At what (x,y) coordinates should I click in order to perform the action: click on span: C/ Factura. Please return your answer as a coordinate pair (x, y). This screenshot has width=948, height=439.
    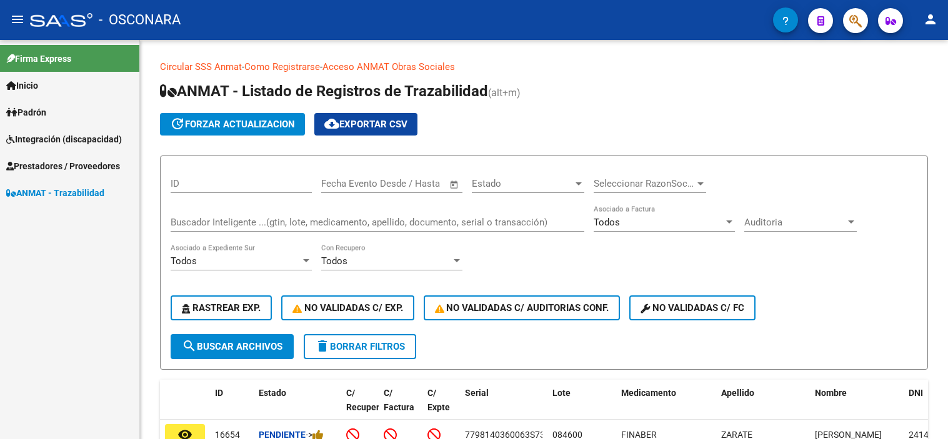
    Looking at the image, I should click on (399, 400).